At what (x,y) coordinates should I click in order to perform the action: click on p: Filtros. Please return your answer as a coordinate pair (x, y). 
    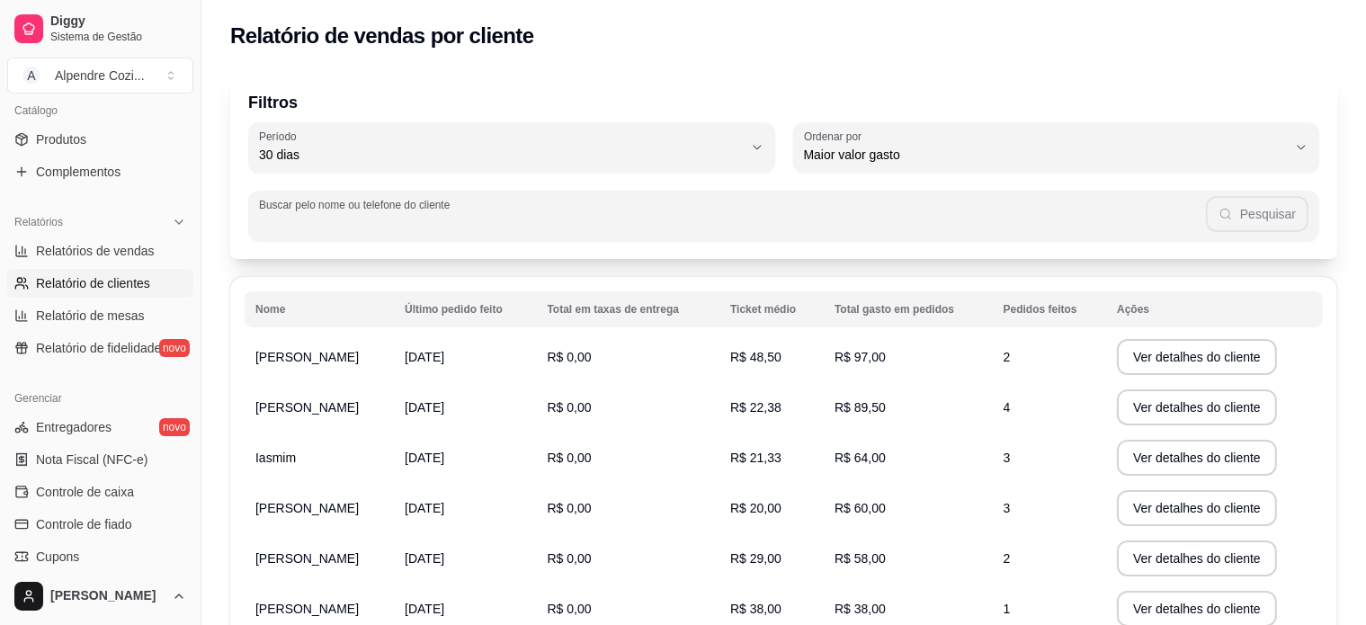
    Looking at the image, I should click on (783, 103).